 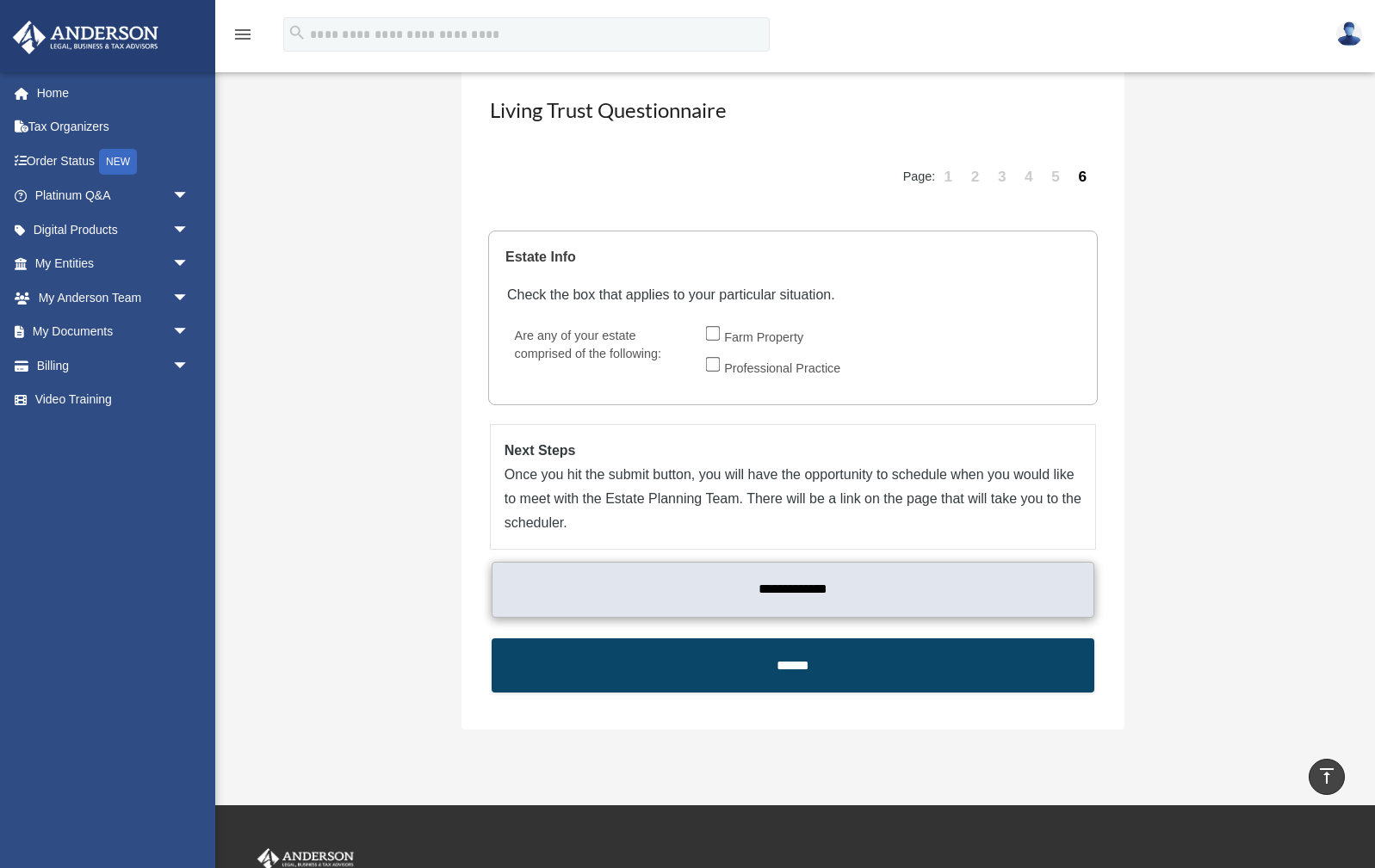 What do you see at coordinates (920, 177) in the screenshot?
I see `span: Page:` at bounding box center [920, 177].